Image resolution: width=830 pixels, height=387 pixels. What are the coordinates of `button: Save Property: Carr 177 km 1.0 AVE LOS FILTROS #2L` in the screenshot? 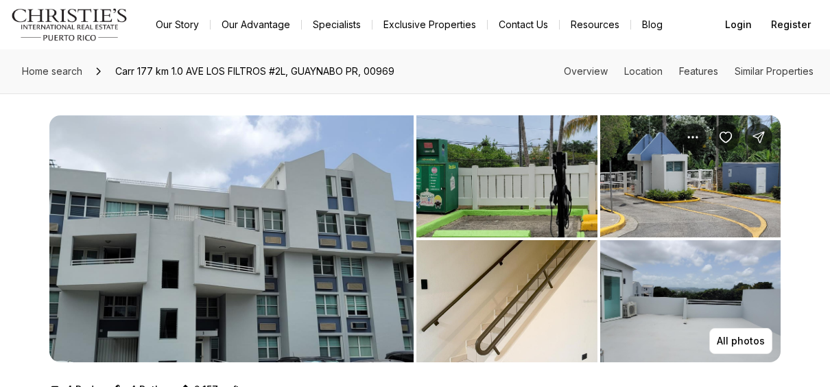 It's located at (726, 137).